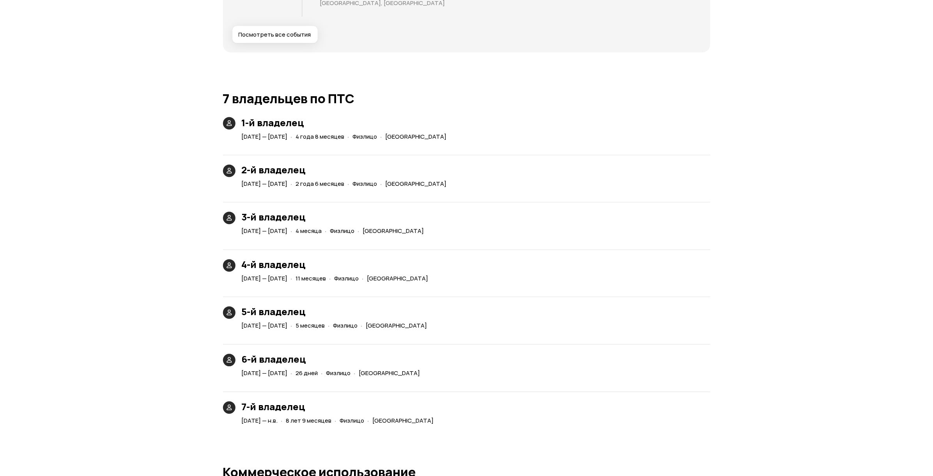 The height and width of the screenshot is (476, 933). Describe the element at coordinates (339, 407) in the screenshot. I see `h3: 7-й владелец` at that location.